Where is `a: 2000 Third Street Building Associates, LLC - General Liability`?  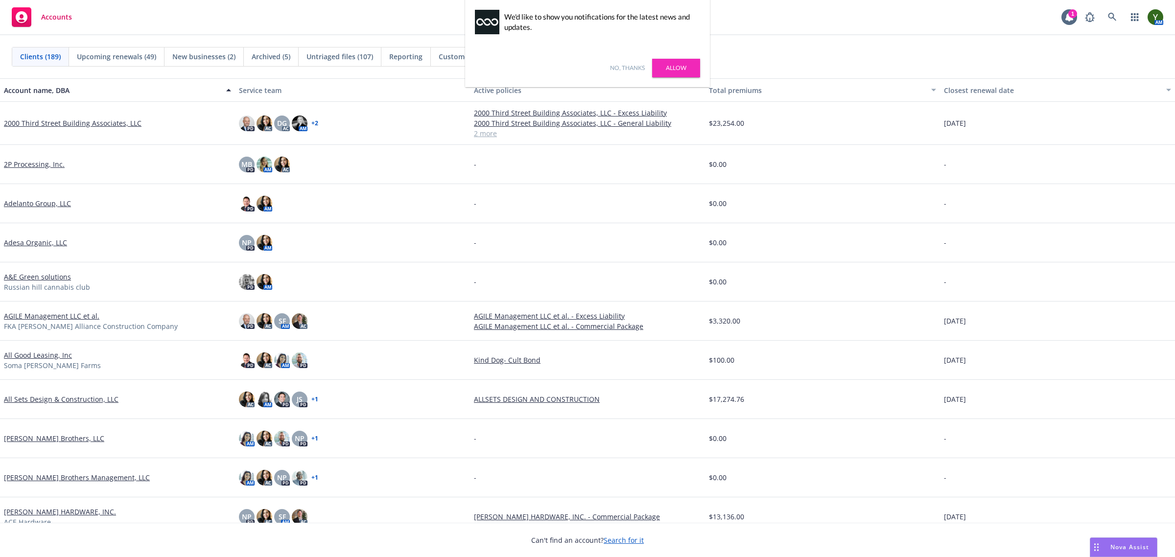 a: 2000 Third Street Building Associates, LLC - General Liability is located at coordinates (588, 123).